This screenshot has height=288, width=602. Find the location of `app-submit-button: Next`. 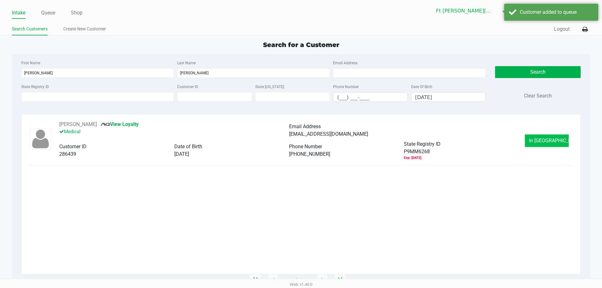

app-submit-button: Next is located at coordinates (323, 280).